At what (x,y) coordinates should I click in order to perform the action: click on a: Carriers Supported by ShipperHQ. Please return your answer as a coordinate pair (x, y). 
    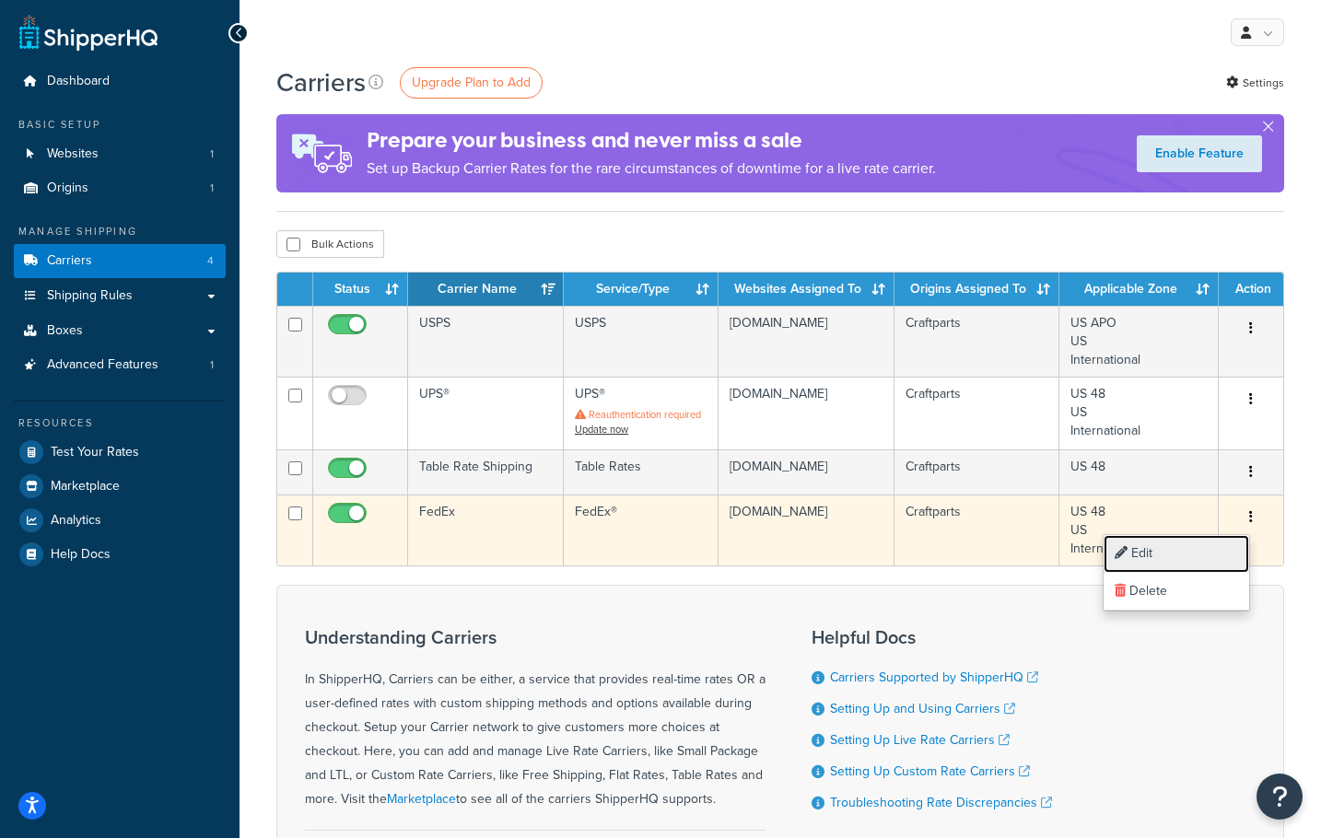
    Looking at the image, I should click on (934, 677).